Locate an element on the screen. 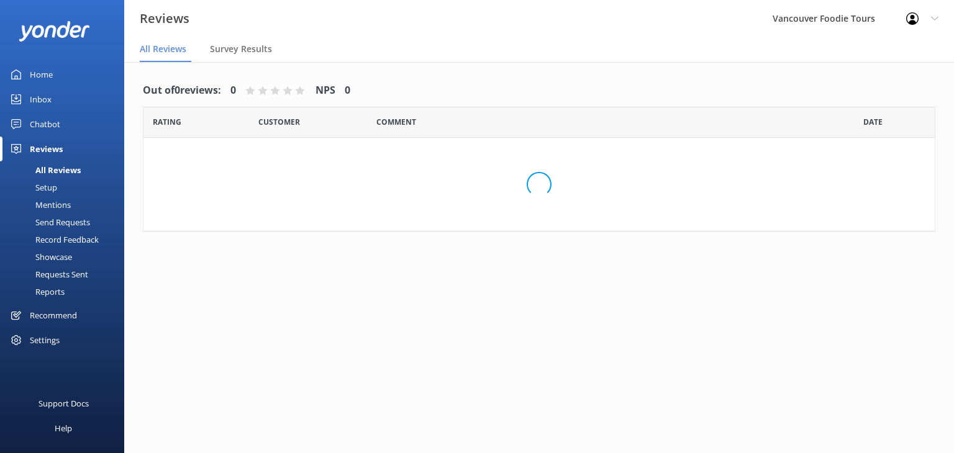 The height and width of the screenshot is (453, 954). div: Home is located at coordinates (41, 75).